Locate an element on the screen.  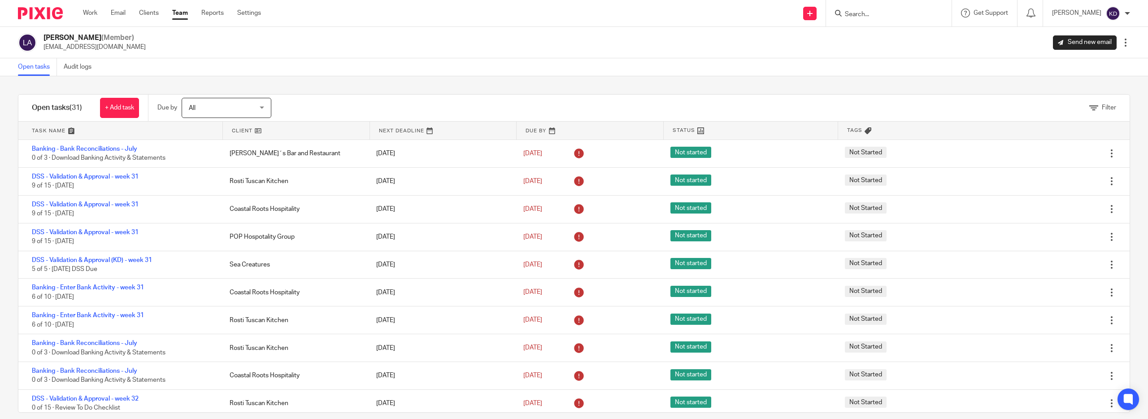
a: DSS - Validation & Approval - week 32 is located at coordinates (85, 399).